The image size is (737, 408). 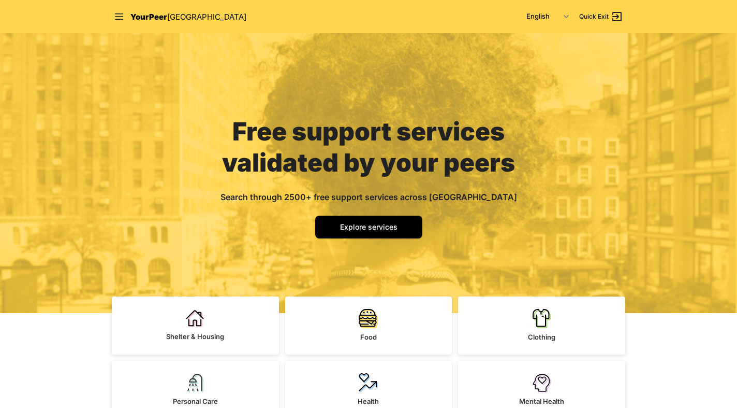 What do you see at coordinates (195, 336) in the screenshot?
I see `span: Shelter & Housing` at bounding box center [195, 336].